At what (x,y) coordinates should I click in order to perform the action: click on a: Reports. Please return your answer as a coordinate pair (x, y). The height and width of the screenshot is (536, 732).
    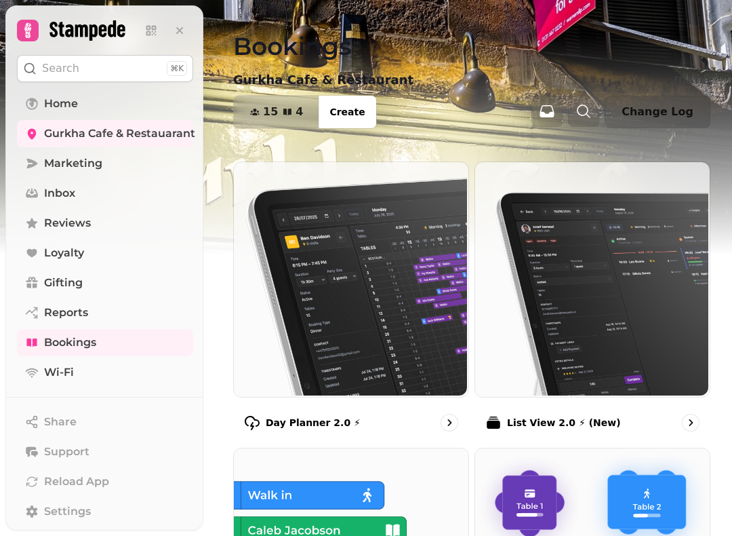
    Looking at the image, I should click on (105, 313).